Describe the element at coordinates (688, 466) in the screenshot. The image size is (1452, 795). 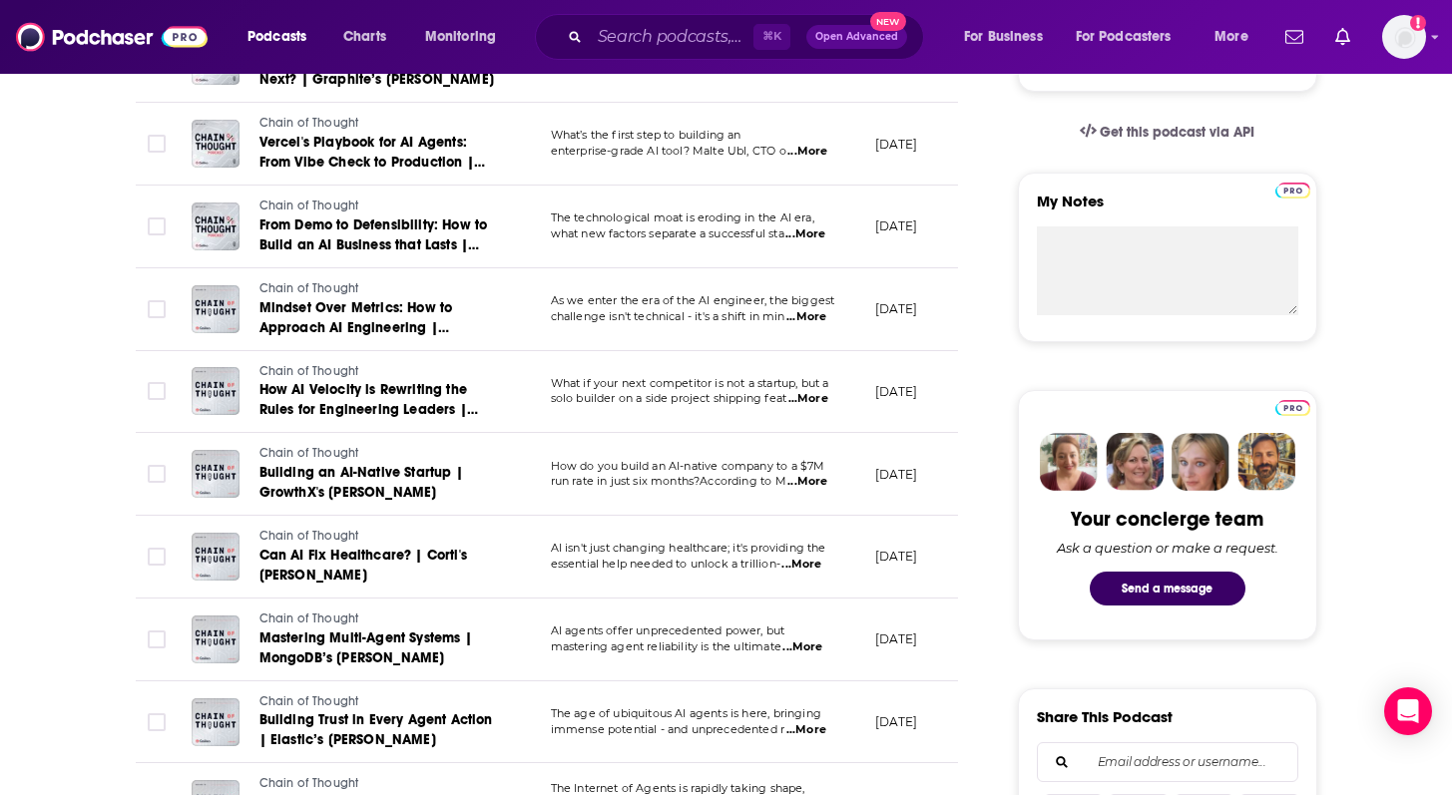
I see `span: How do you build an AI-native company to a $7M` at that location.